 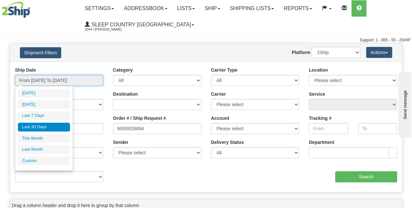 I want to click on button: Shipment Filters, so click(x=40, y=53).